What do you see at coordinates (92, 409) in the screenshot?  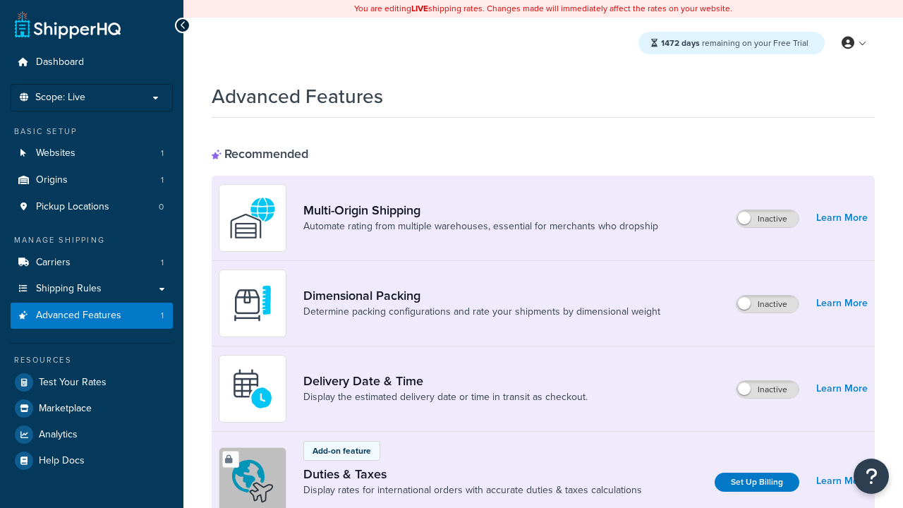 I see `li: Marketplace` at bounding box center [92, 409].